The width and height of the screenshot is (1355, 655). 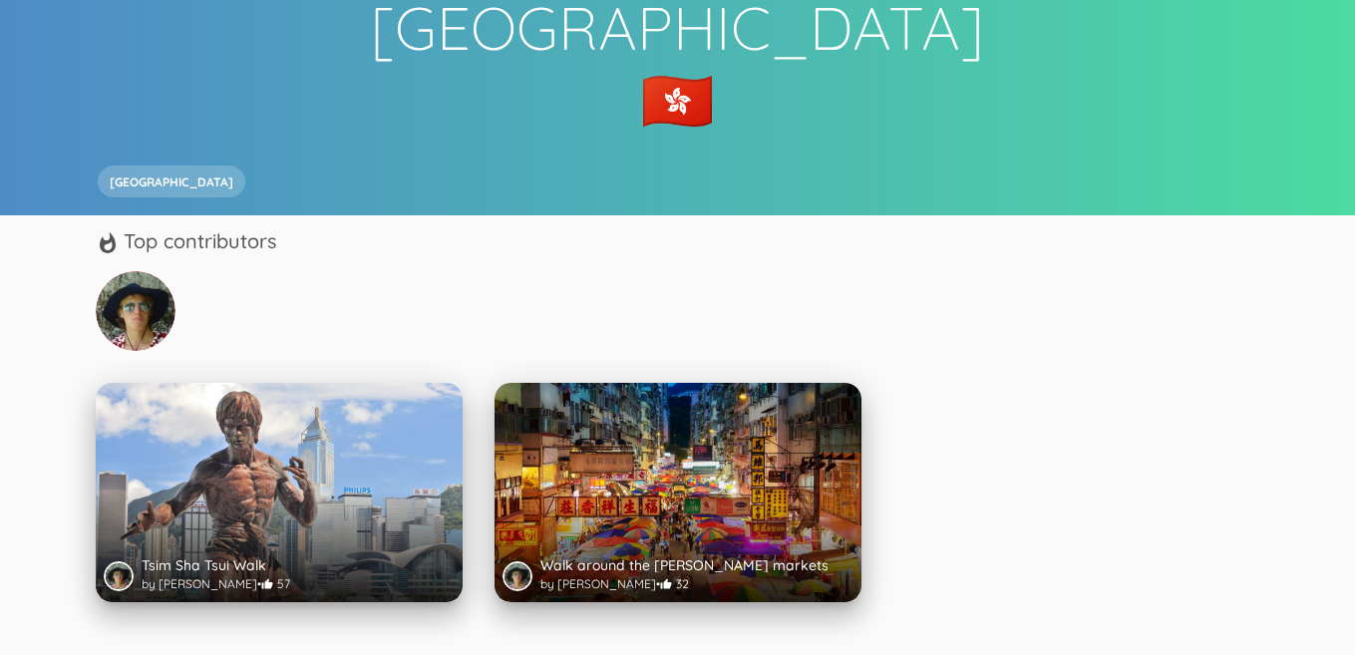 What do you see at coordinates (678, 493) in the screenshot?
I see `a: Take a tour around the famous street markets in the Mong Kok area. Start at the Flower Market and...` at bounding box center [678, 493].